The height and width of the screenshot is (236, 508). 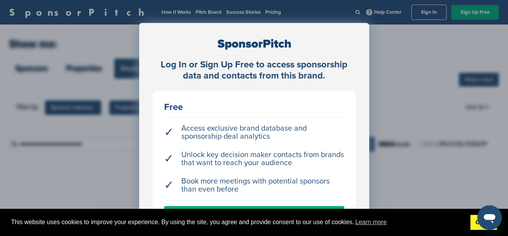 What do you see at coordinates (254, 216) in the screenshot?
I see `a: Sign Up Free` at bounding box center [254, 216].